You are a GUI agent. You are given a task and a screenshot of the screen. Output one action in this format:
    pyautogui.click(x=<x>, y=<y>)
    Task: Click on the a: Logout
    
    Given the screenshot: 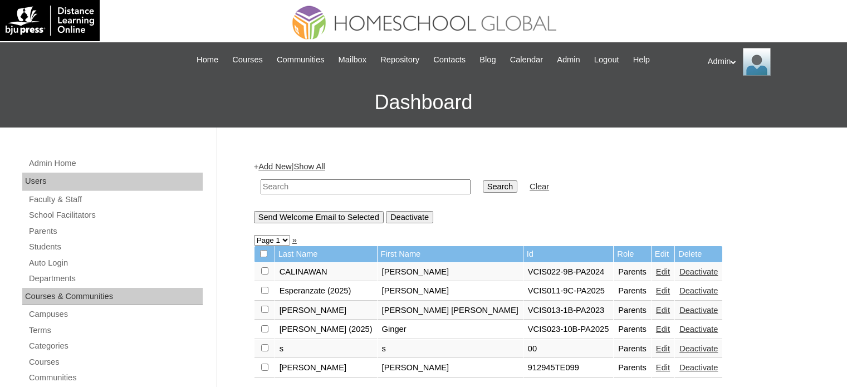 What is the action you would take?
    pyautogui.click(x=607, y=60)
    